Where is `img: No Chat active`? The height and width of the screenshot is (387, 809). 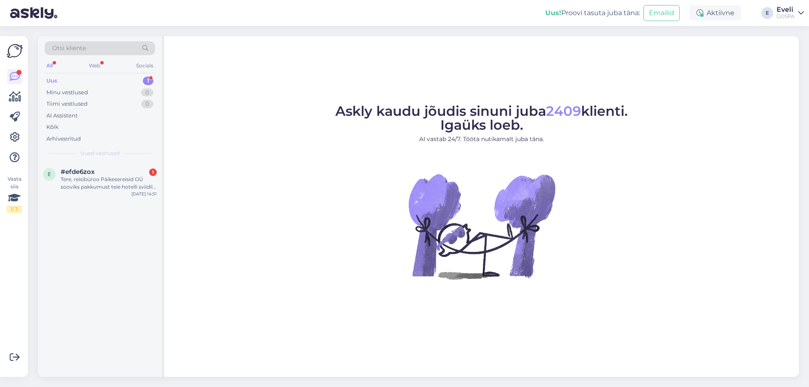
img: No Chat active is located at coordinates (482, 226).